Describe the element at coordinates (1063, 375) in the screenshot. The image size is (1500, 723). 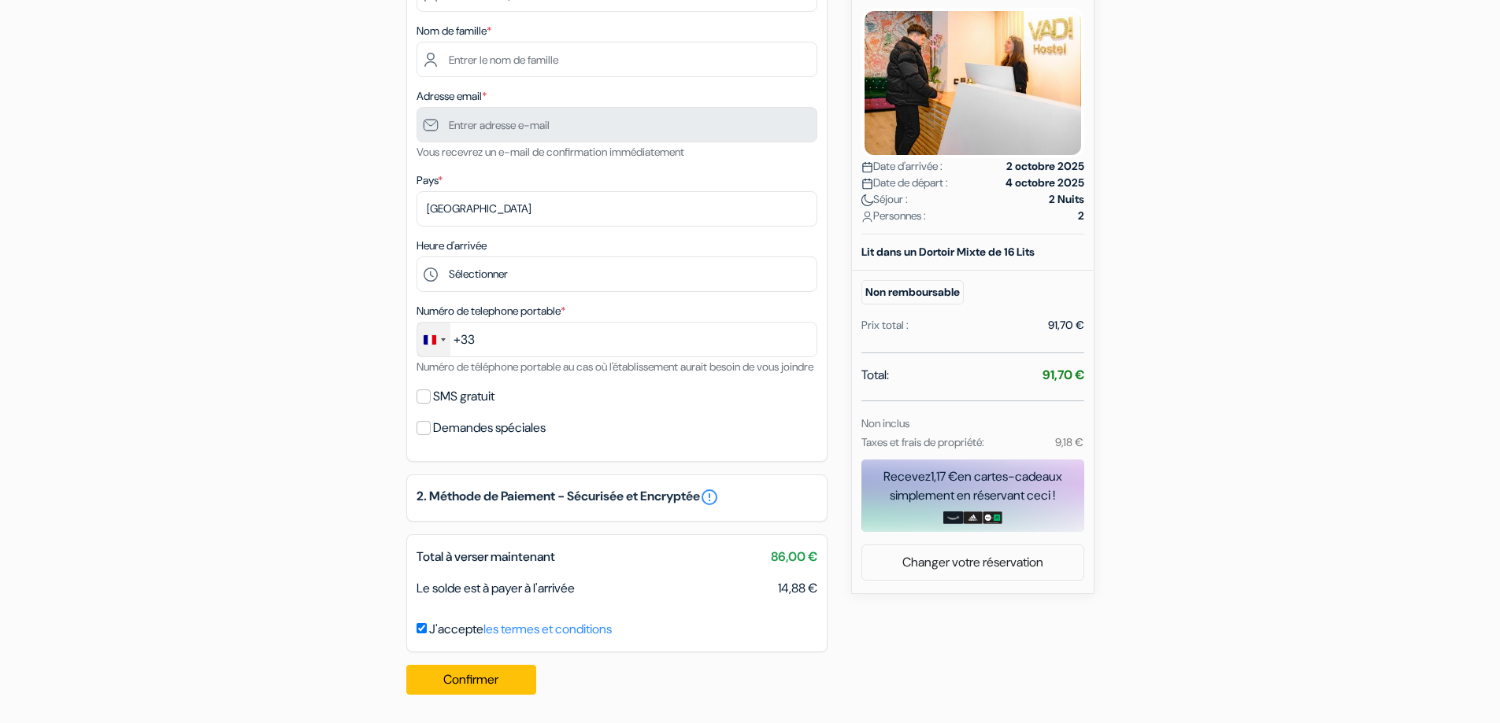
I see `strong: 91,70 €` at that location.